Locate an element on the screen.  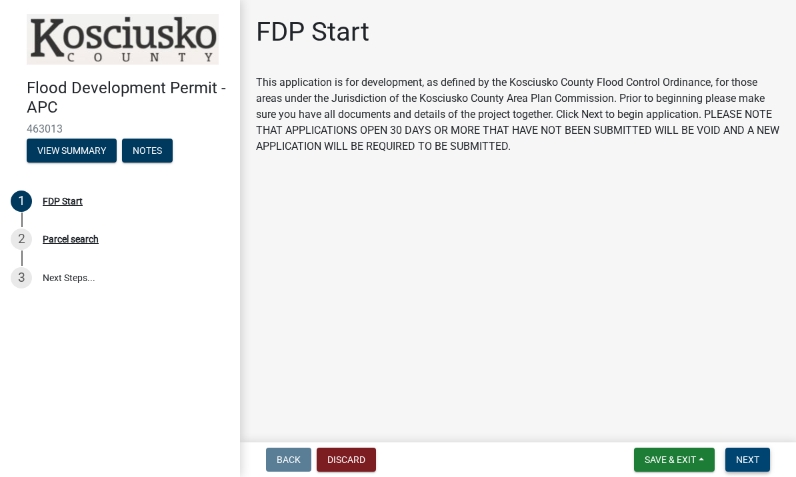
div: 1 is located at coordinates (21, 201).